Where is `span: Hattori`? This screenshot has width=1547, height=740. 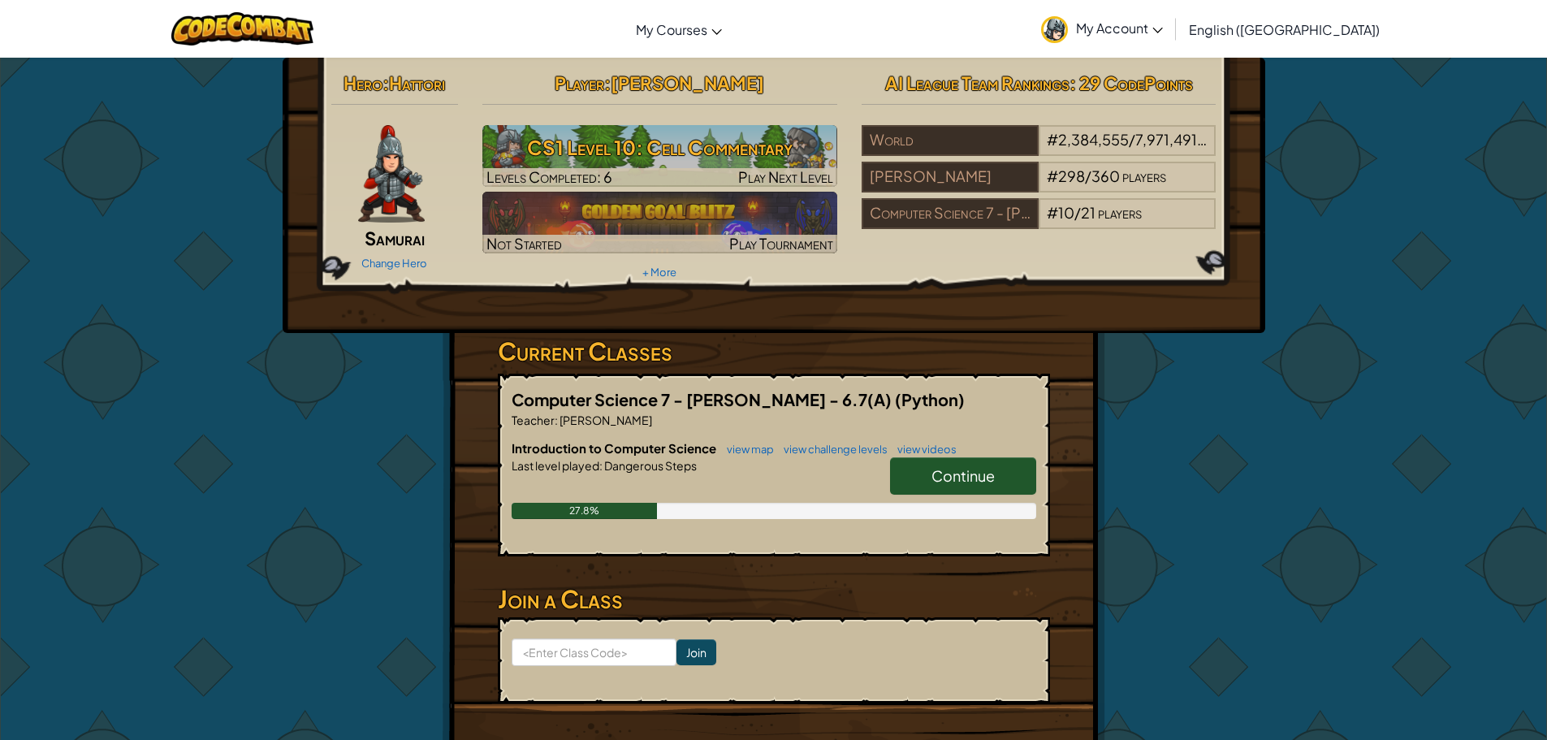 span: Hattori is located at coordinates (416, 83).